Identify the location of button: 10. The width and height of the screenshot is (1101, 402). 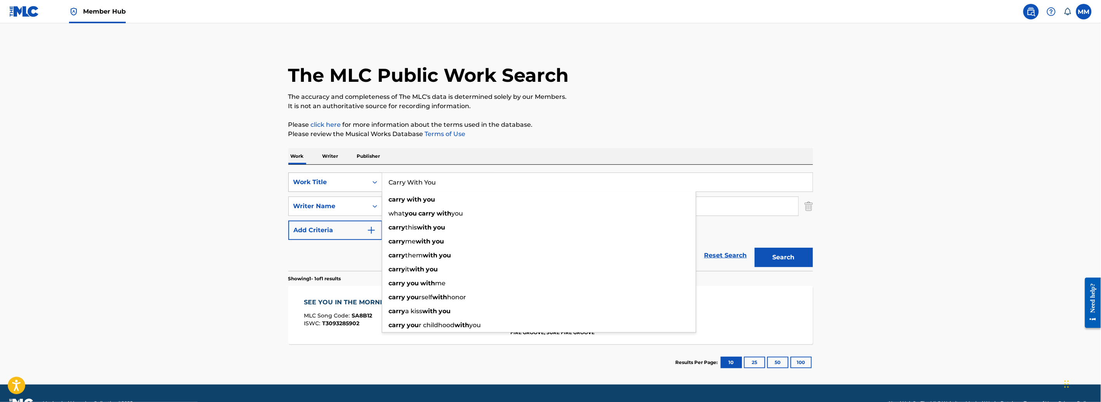
(731, 363).